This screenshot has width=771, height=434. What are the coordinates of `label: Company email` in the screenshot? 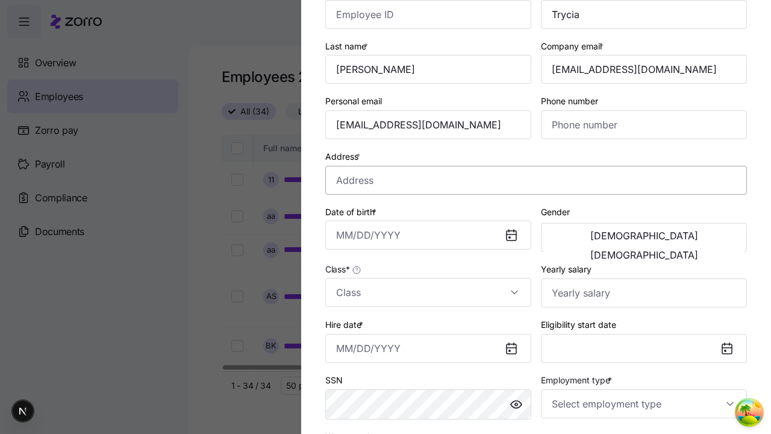 It's located at (573, 46).